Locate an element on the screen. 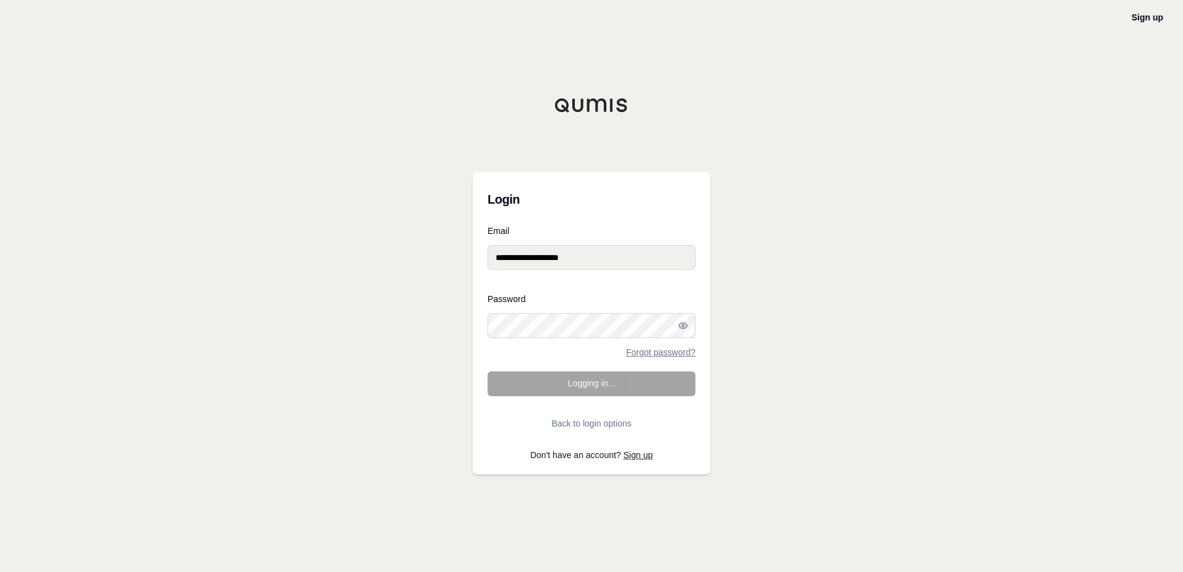  a: Forgot password? is located at coordinates (661, 352).